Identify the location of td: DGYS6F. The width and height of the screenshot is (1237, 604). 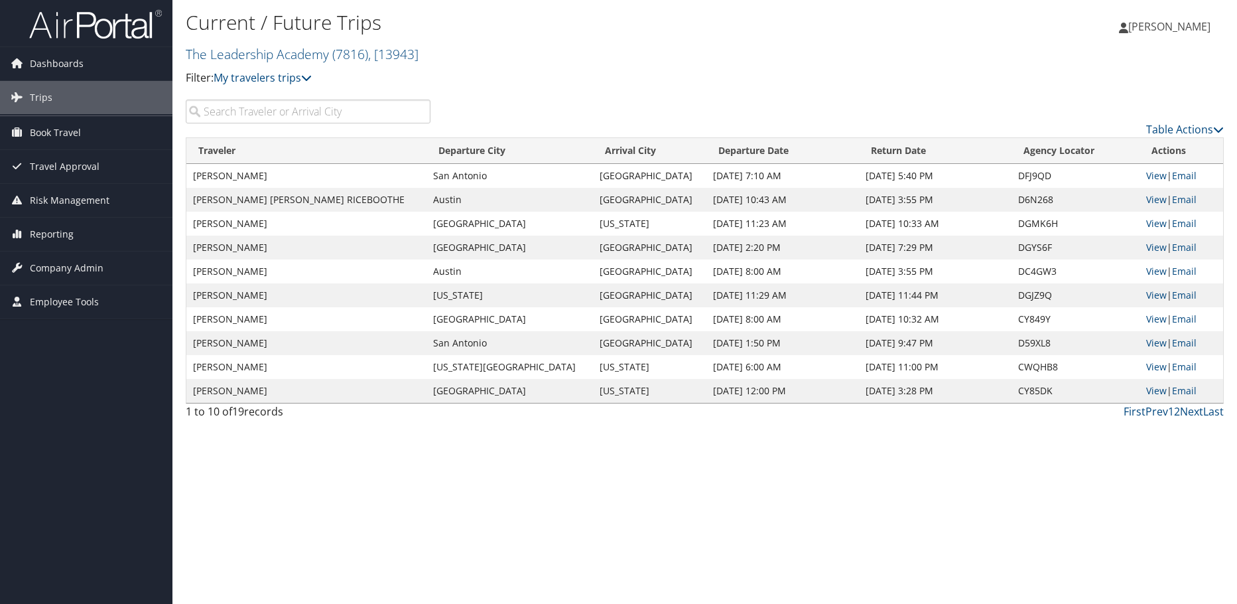
(1075, 247).